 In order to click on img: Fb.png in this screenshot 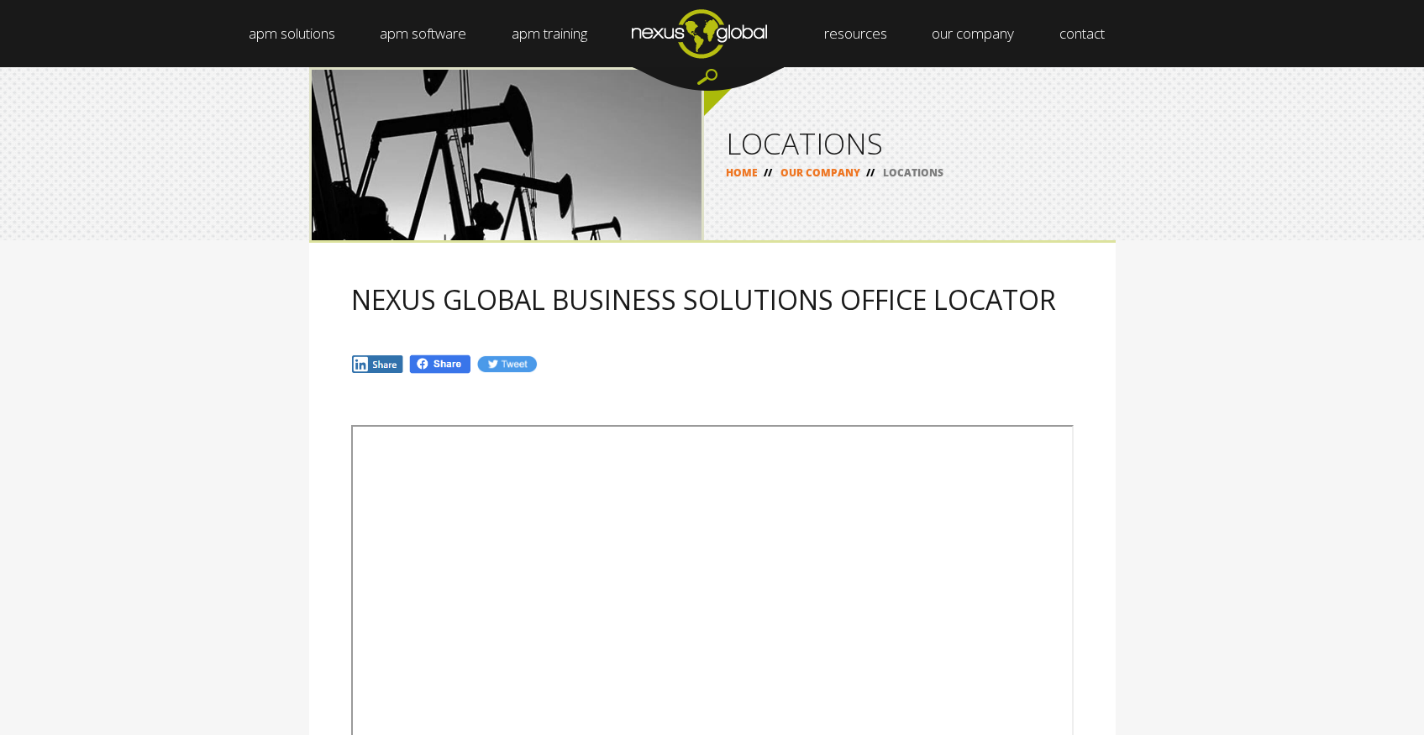, I will do `click(440, 364)`.